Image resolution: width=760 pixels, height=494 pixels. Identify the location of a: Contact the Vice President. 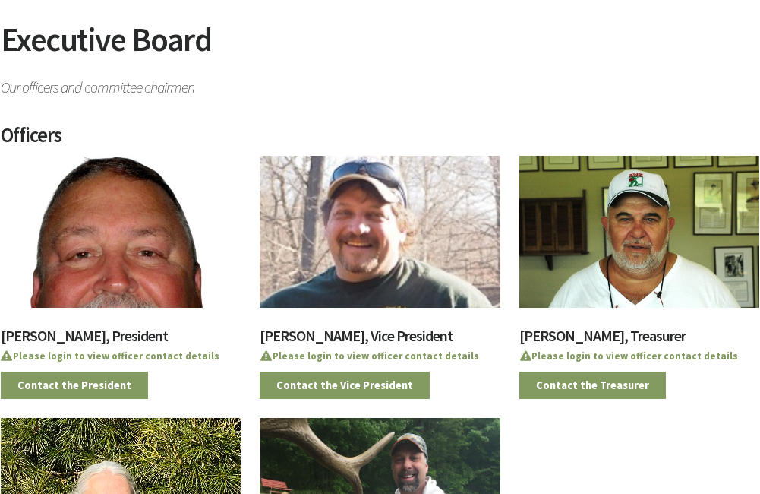
(345, 385).